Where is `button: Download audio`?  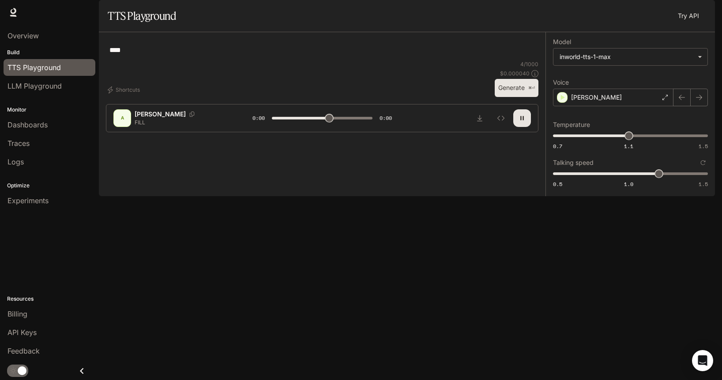
button: Download audio is located at coordinates (479, 118).